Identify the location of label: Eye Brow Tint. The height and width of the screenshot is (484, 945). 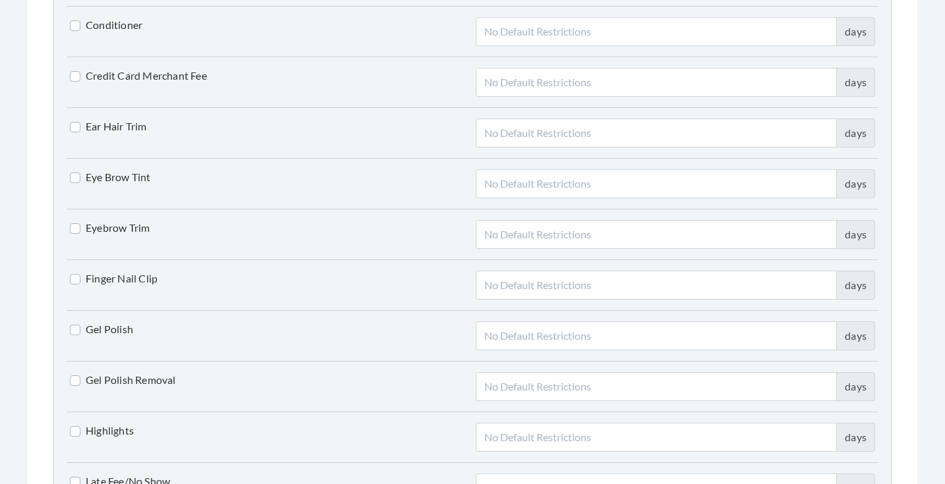
(110, 177).